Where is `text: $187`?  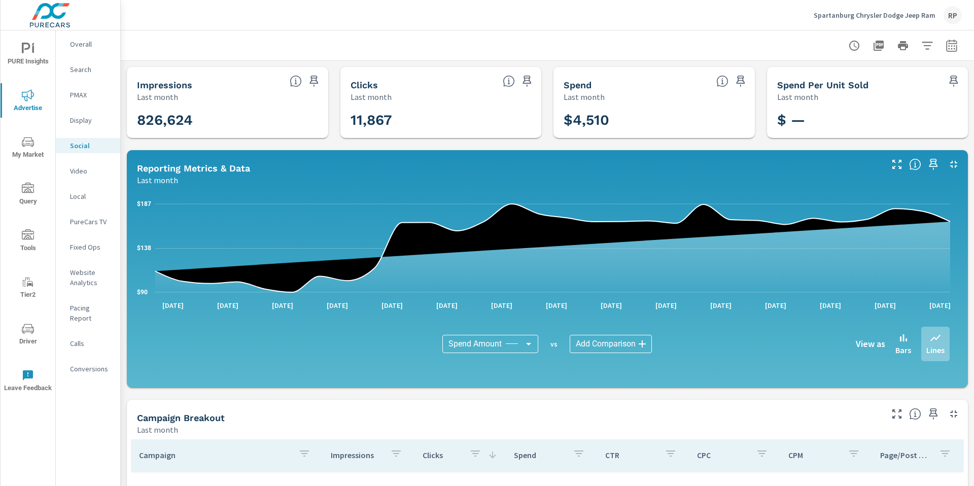 text: $187 is located at coordinates (144, 204).